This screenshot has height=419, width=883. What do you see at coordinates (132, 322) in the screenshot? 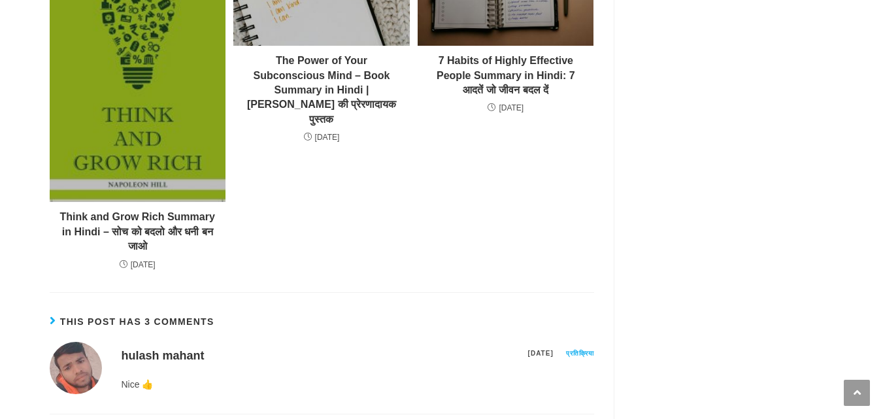
I see `span: This Post Has 3 Comments` at bounding box center [132, 322].